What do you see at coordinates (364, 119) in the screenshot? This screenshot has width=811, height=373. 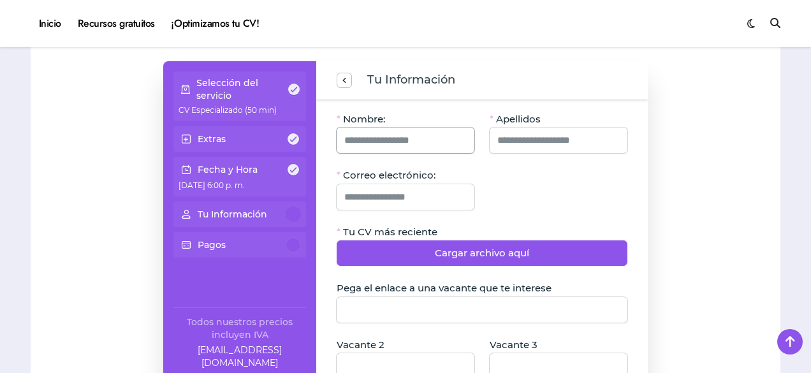 I see `span: Nombre:` at bounding box center [364, 119].